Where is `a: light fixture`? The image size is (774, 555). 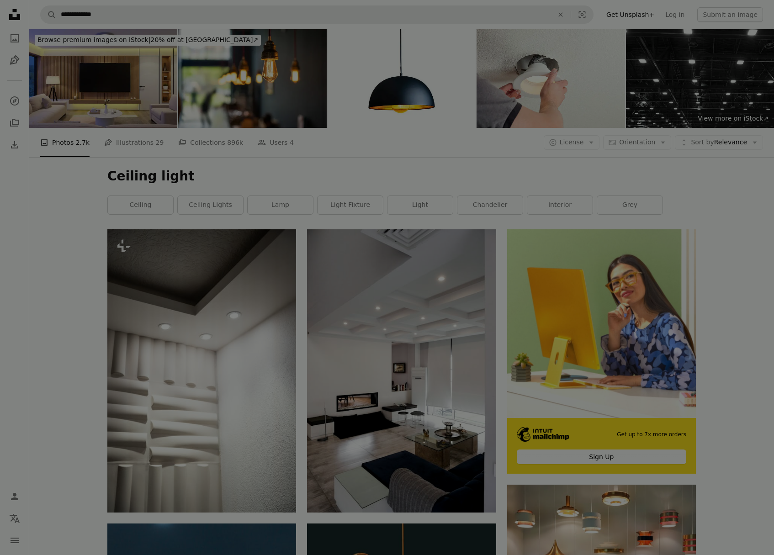 a: light fixture is located at coordinates (350, 205).